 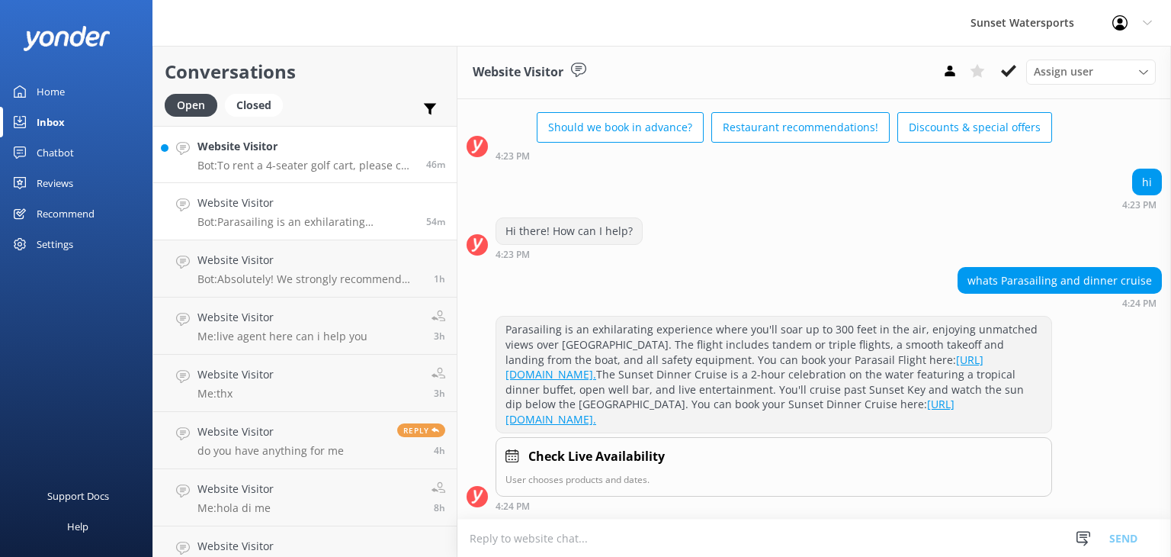 I want to click on div: Help, so click(x=78, y=526).